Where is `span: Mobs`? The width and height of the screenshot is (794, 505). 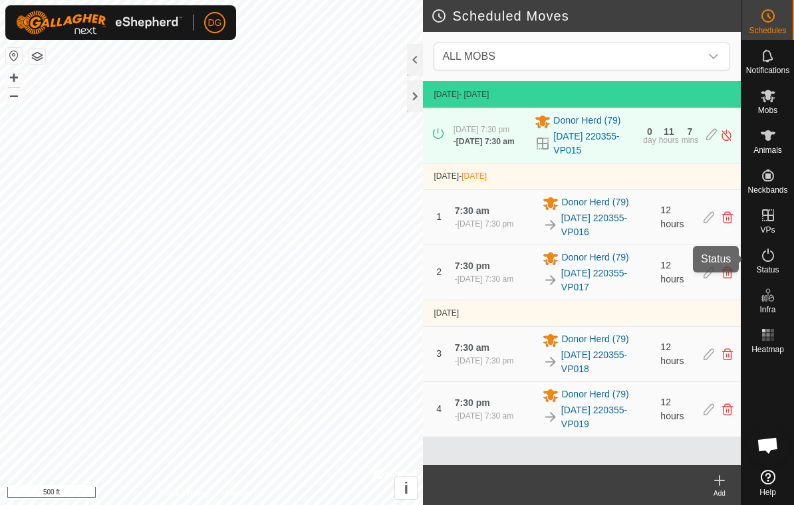 span: Mobs is located at coordinates (768, 110).